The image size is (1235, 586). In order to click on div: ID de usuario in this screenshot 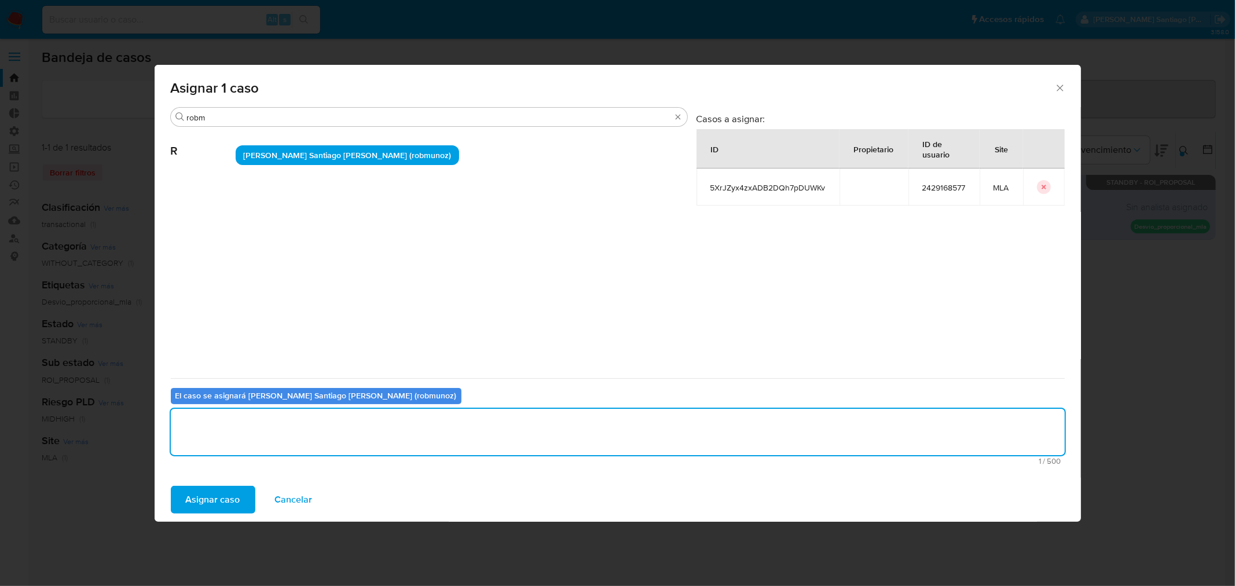, I will do `click(944, 149)`.